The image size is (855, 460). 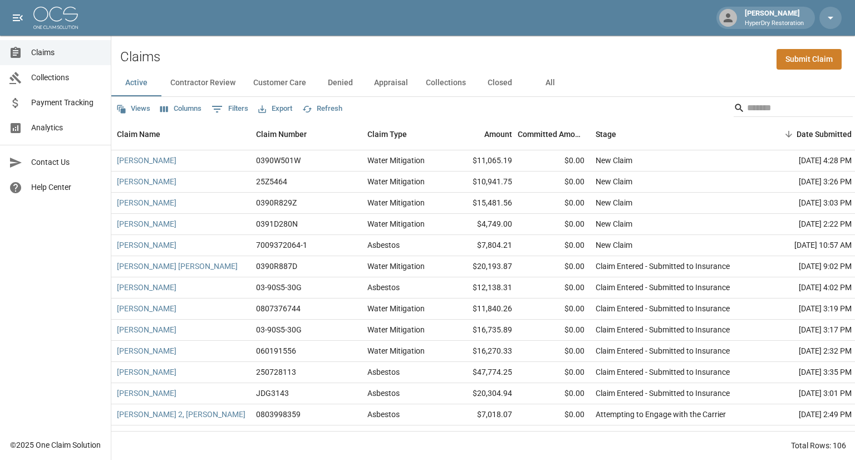 What do you see at coordinates (281, 134) in the screenshot?
I see `div: Claim Number` at bounding box center [281, 134].